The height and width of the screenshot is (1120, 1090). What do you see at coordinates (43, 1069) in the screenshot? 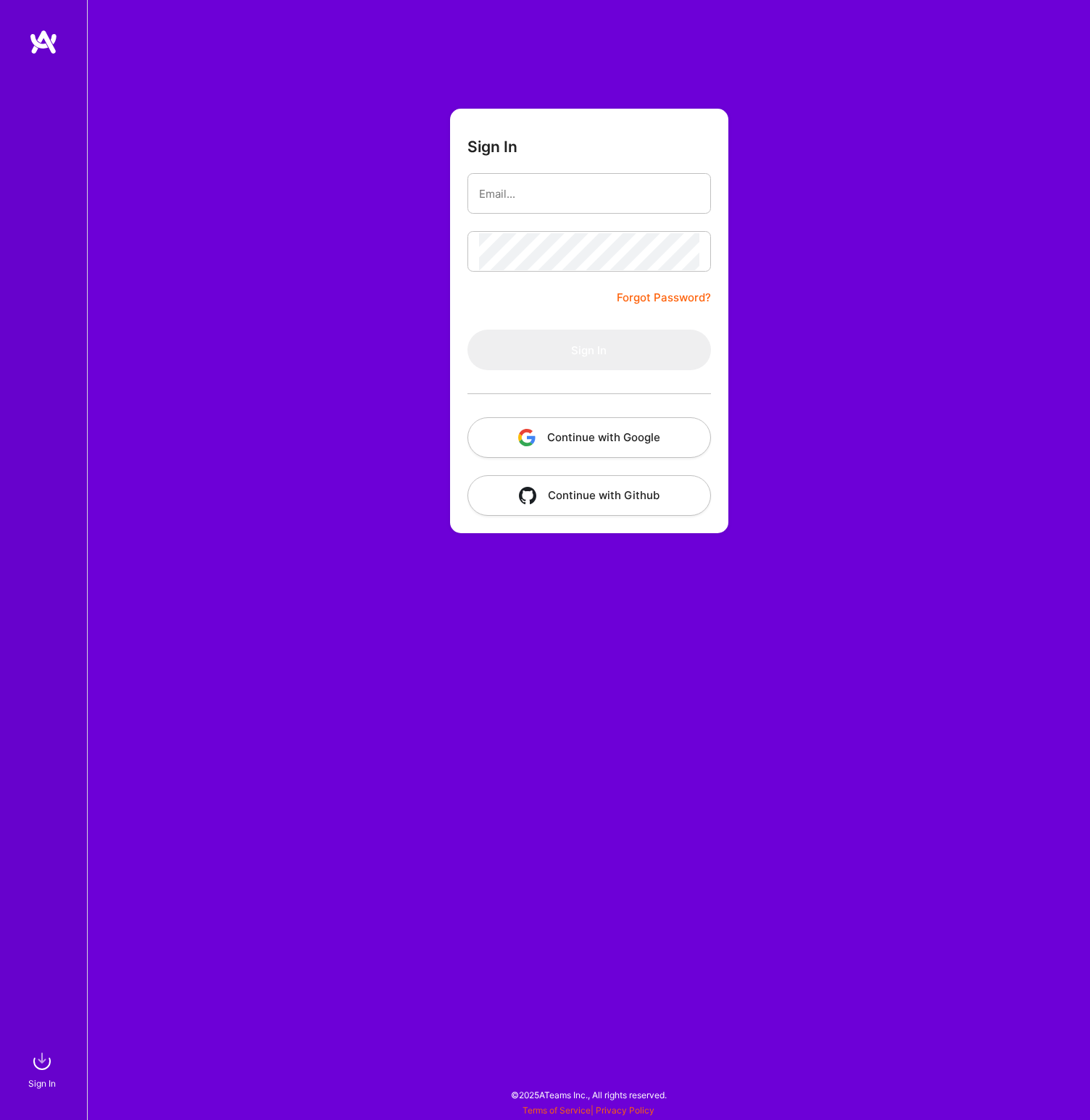
I see `a: sign inSign In` at bounding box center [43, 1069].